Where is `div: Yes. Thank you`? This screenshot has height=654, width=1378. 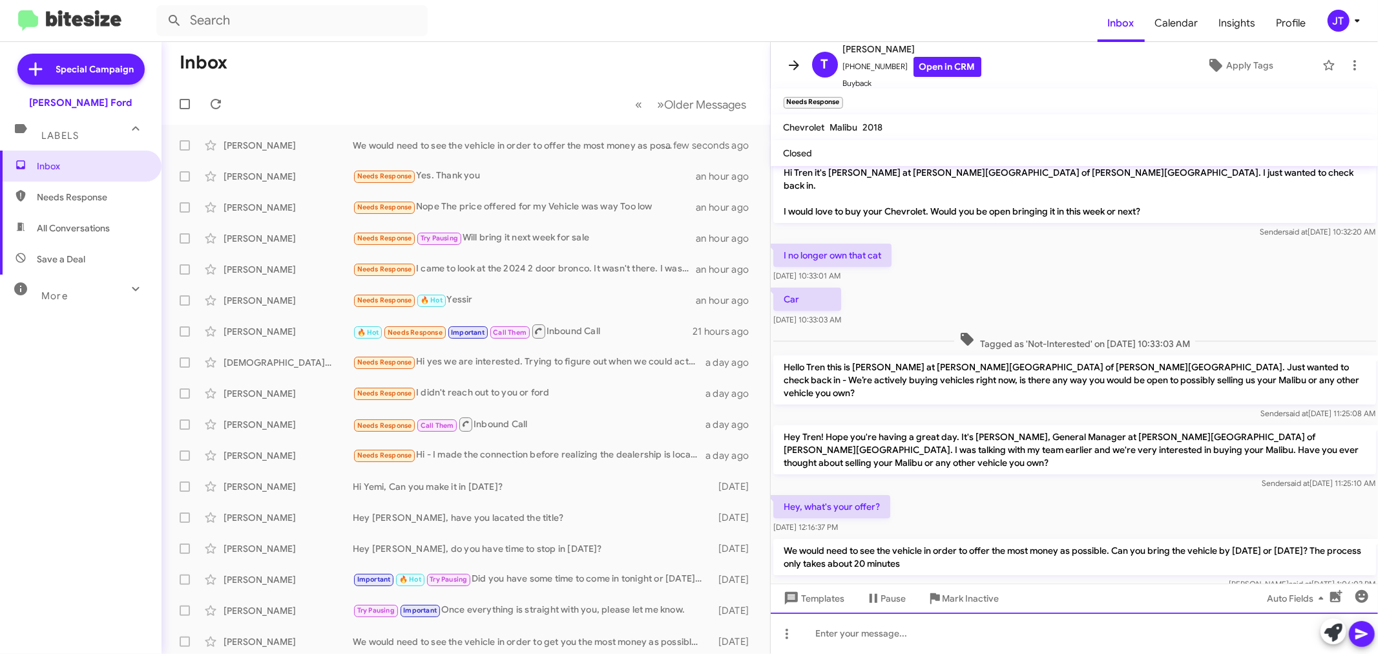 div: Yes. Thank you is located at coordinates (524, 176).